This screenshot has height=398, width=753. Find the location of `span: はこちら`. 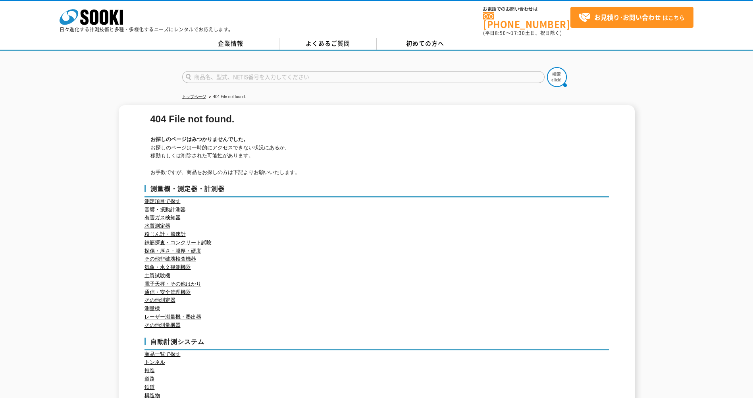

span: はこちら is located at coordinates (632, 17).